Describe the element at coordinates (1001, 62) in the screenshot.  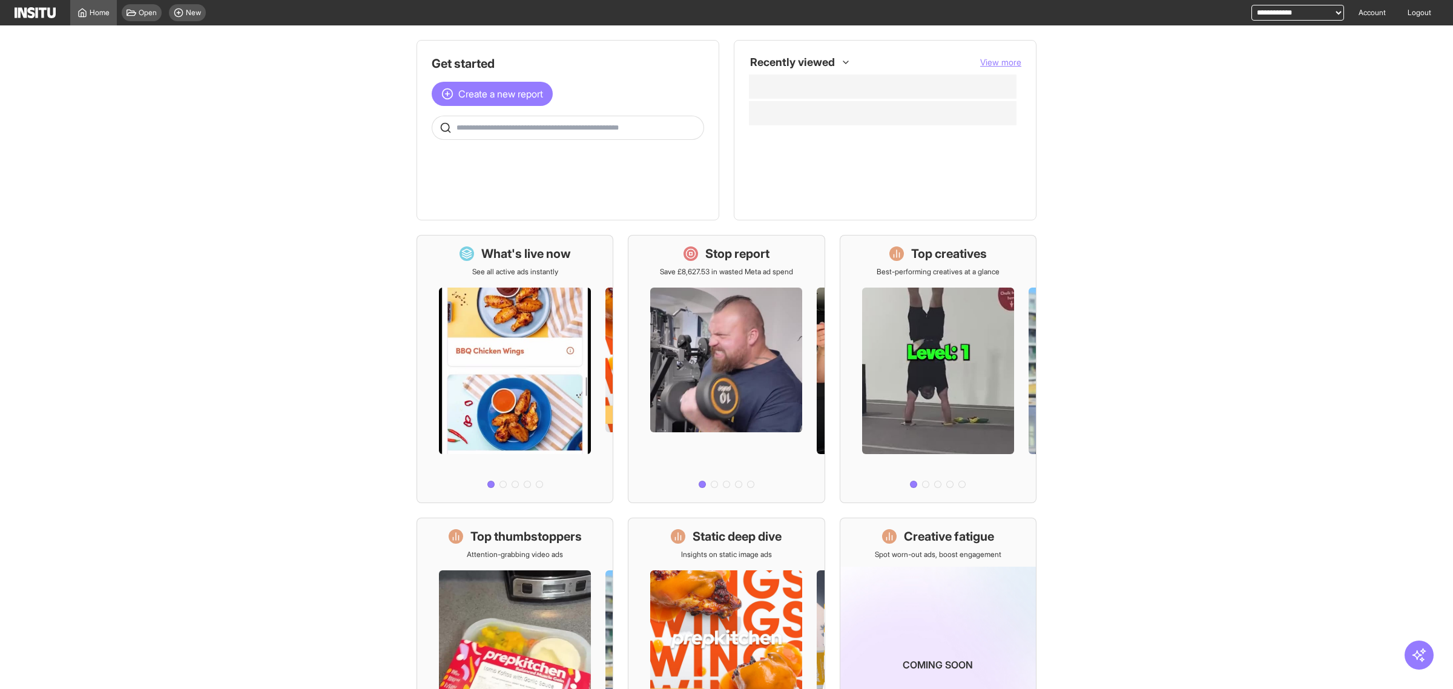
I see `span: View more` at that location.